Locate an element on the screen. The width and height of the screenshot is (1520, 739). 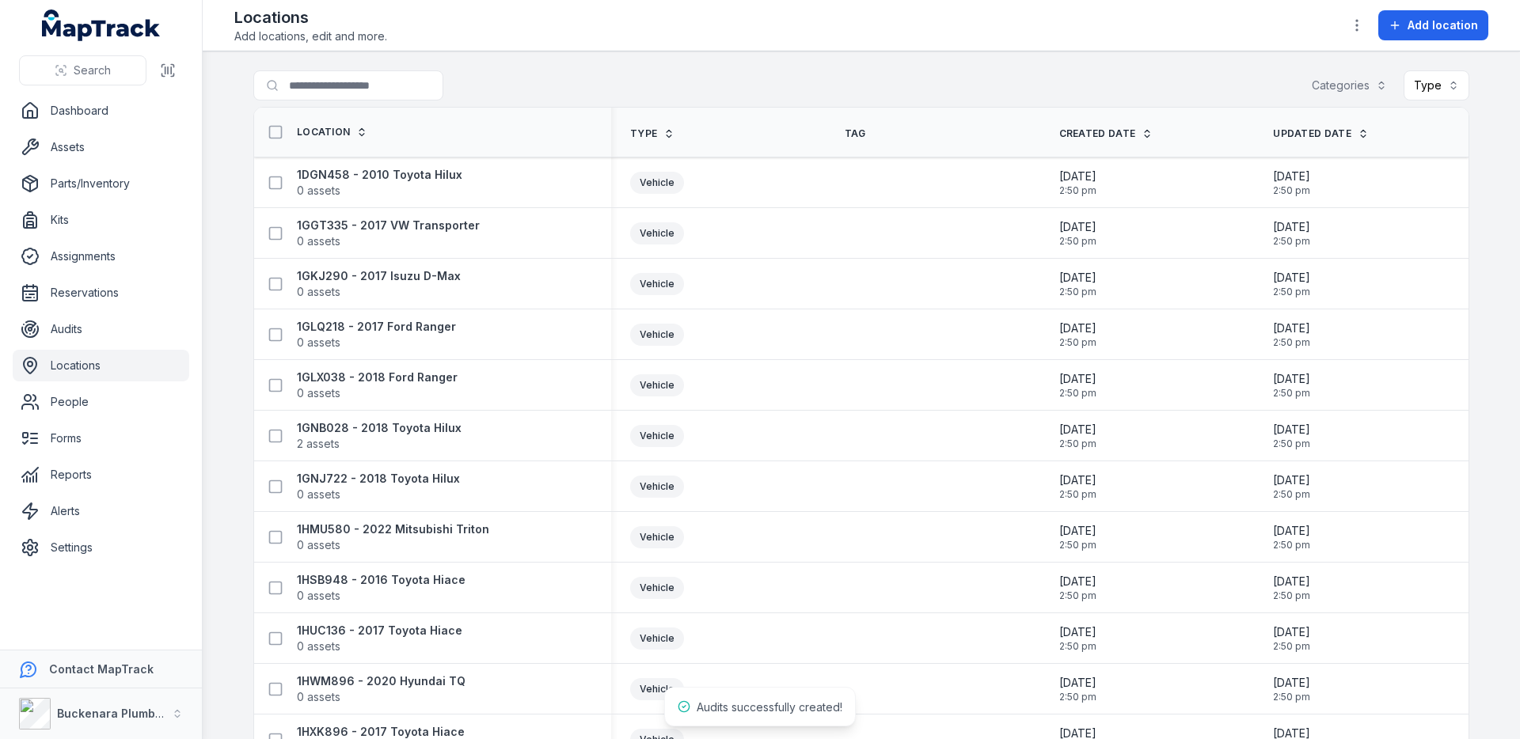
a: Reports is located at coordinates (101, 475).